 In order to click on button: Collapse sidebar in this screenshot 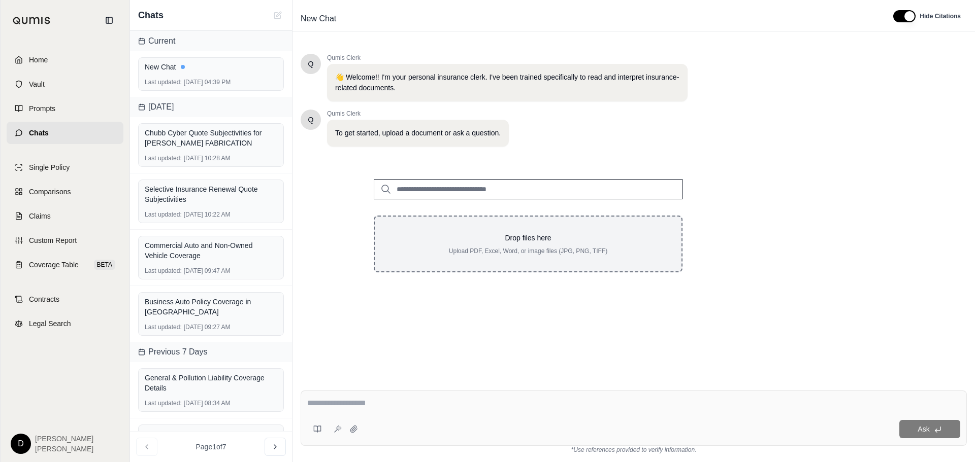, I will do `click(109, 20)`.